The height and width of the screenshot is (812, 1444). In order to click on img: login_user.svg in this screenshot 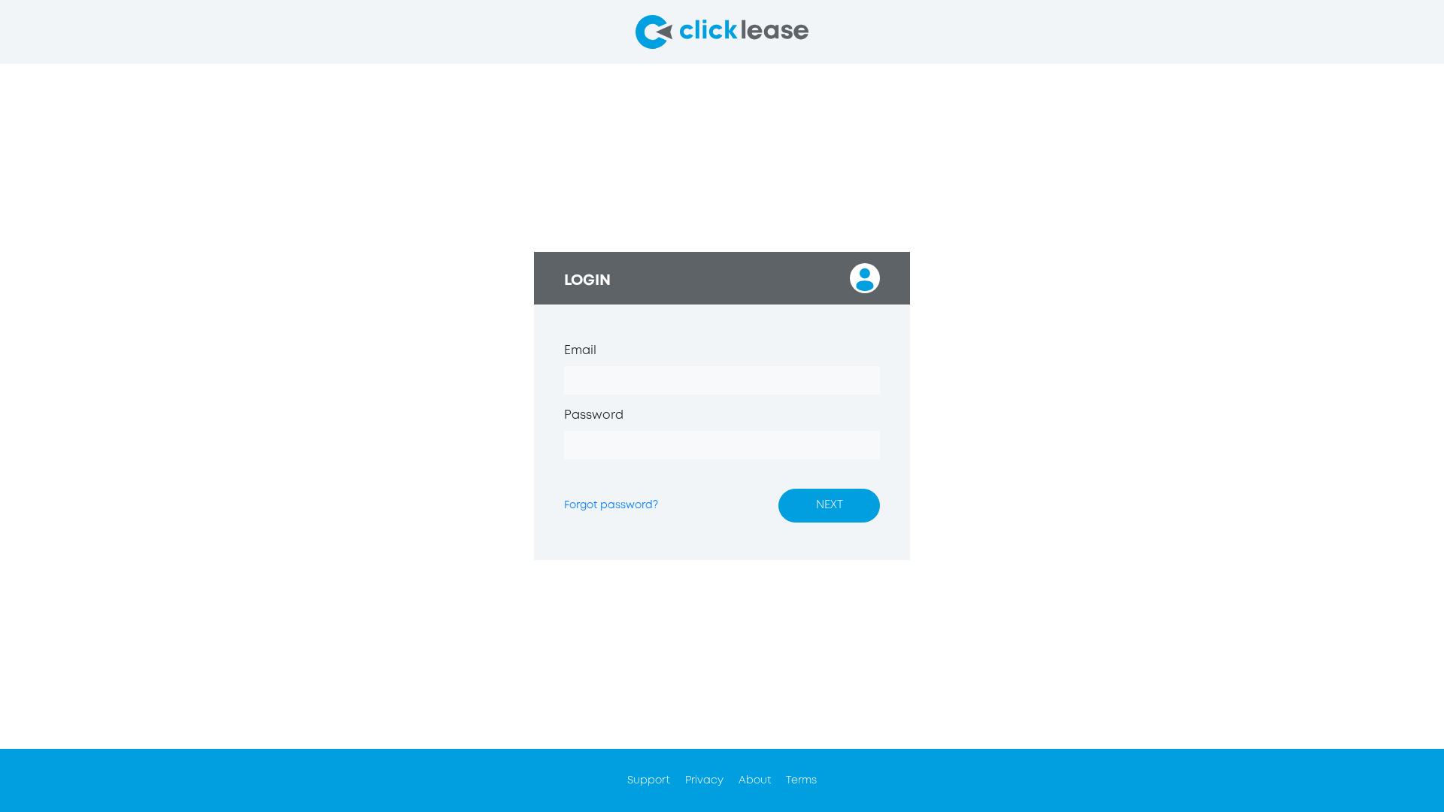, I will do `click(865, 278)`.